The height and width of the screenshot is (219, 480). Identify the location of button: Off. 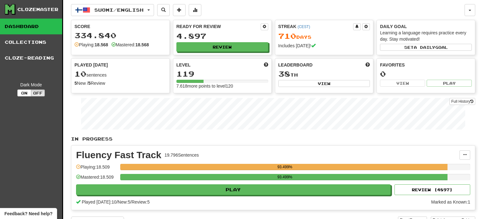
(38, 93).